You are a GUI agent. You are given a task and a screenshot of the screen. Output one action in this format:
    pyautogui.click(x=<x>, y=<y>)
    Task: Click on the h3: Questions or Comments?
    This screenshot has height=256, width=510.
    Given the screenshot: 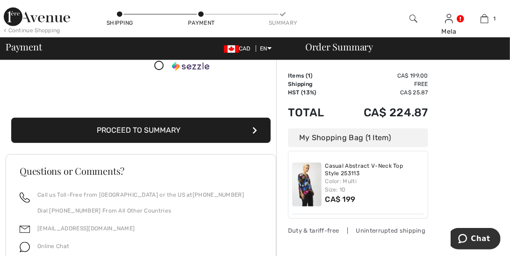 What is the action you would take?
    pyautogui.click(x=141, y=171)
    